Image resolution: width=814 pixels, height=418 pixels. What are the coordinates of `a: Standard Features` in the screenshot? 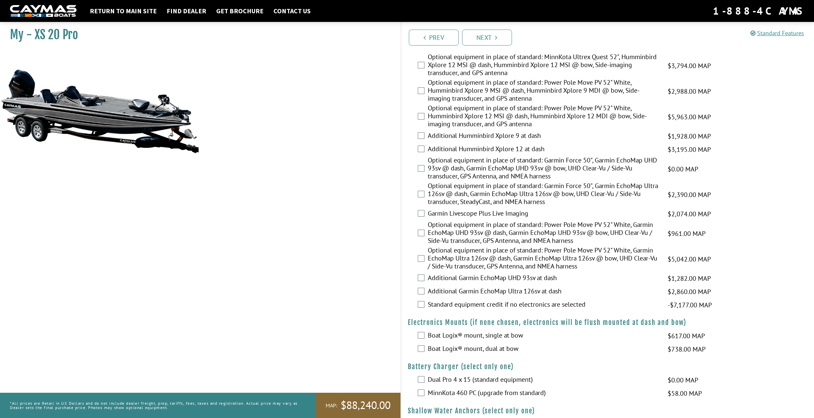 It's located at (777, 33).